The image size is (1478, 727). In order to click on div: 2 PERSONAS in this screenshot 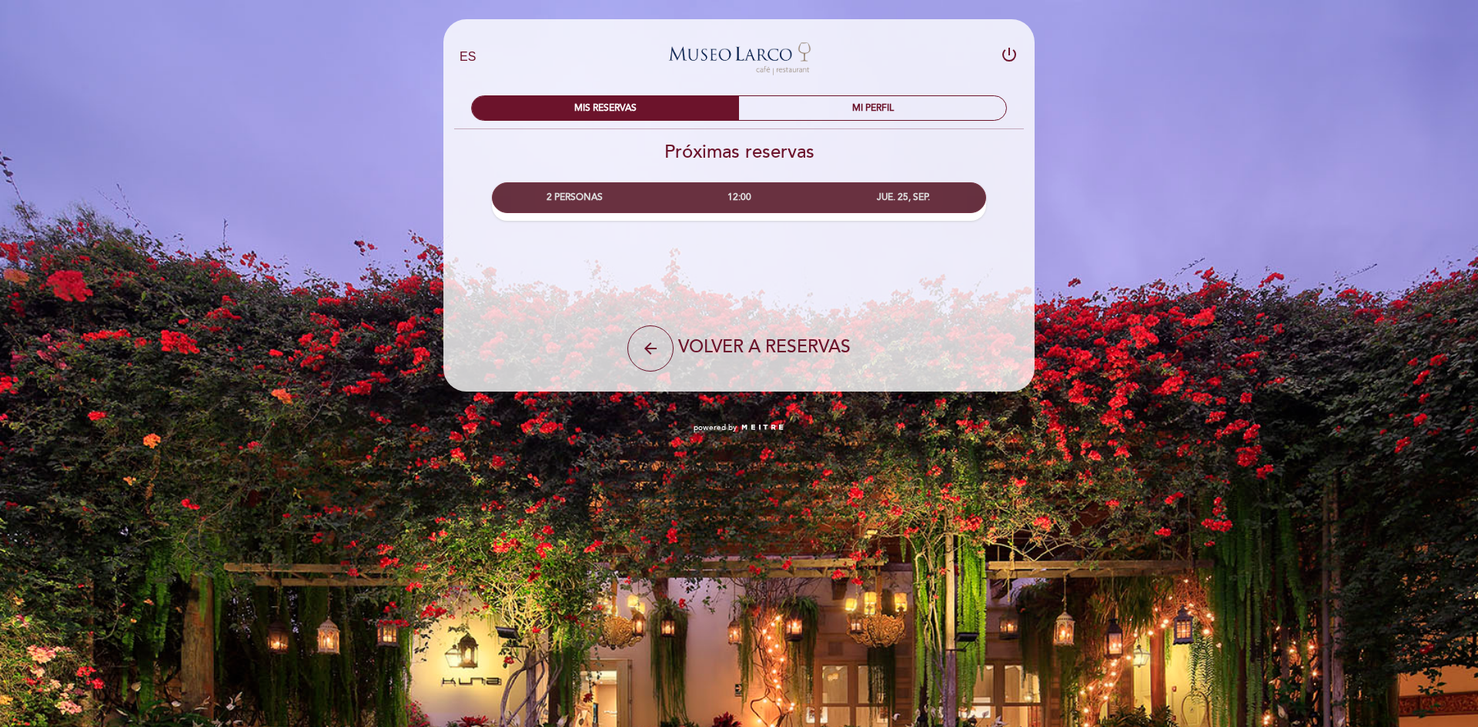, I will do `click(574, 197)`.